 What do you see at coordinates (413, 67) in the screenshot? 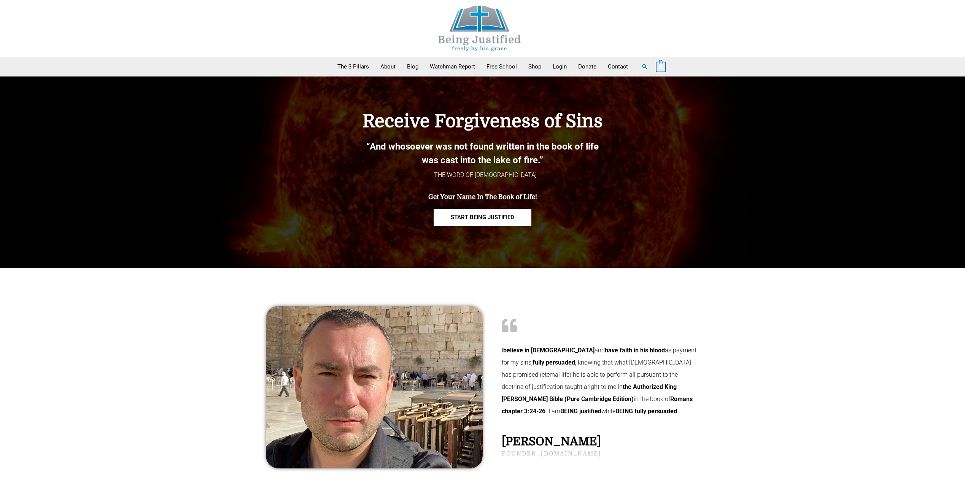
I see `a: Blog` at bounding box center [413, 67].